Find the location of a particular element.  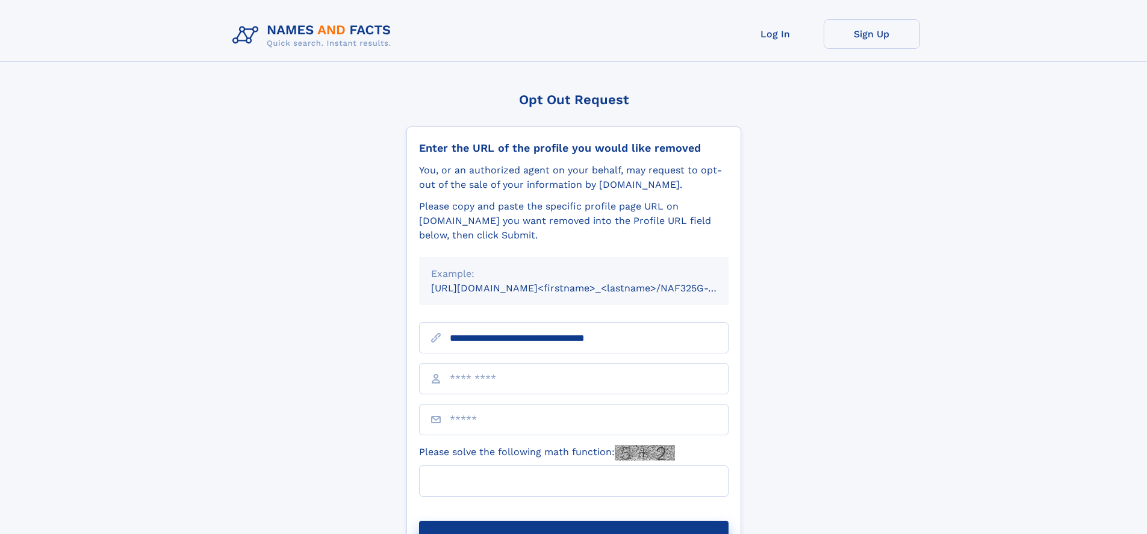

a: Log In is located at coordinates (775, 34).